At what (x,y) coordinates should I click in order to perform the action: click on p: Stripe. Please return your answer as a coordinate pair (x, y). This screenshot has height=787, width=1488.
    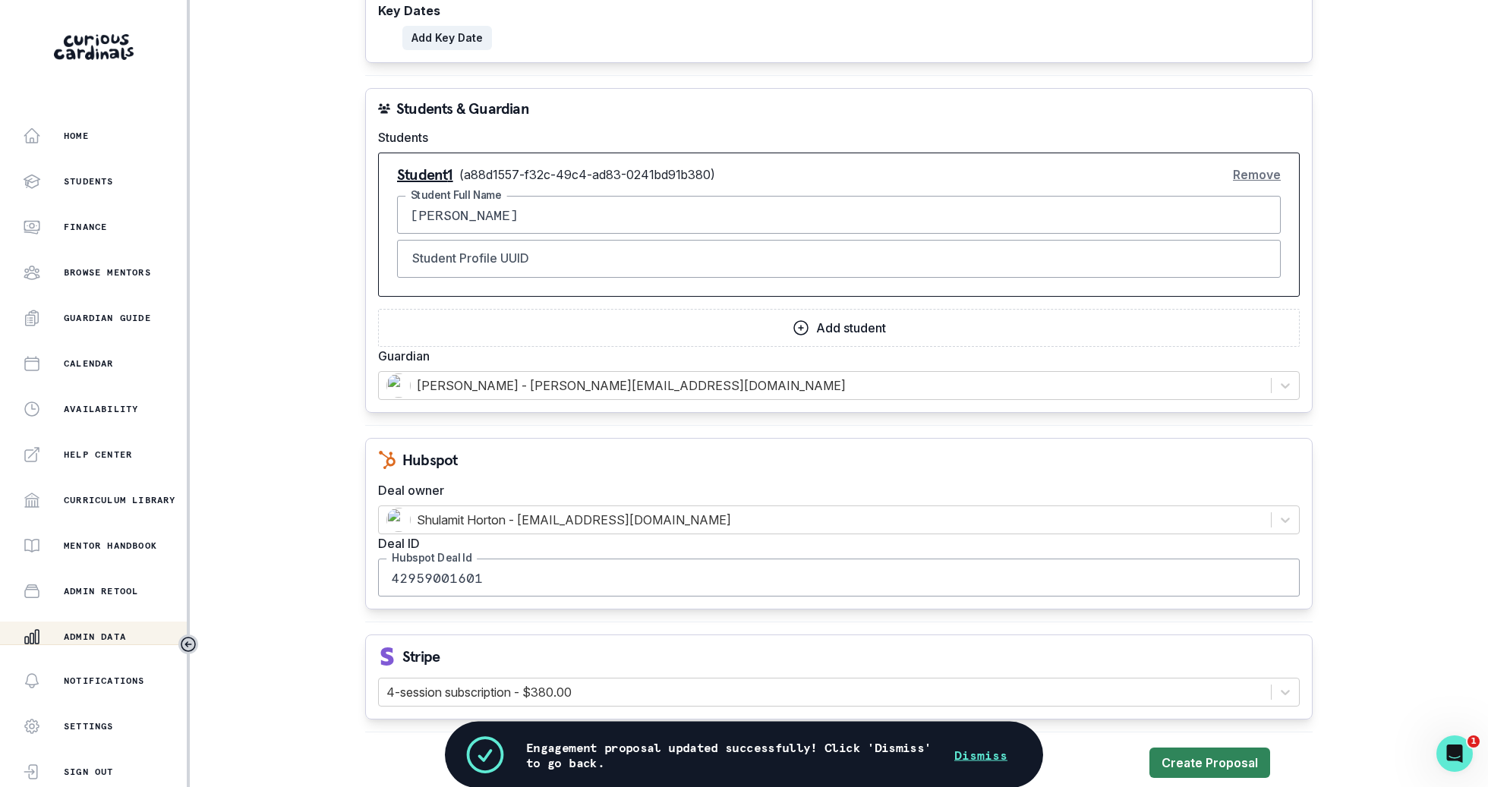
    Looking at the image, I should click on (421, 657).